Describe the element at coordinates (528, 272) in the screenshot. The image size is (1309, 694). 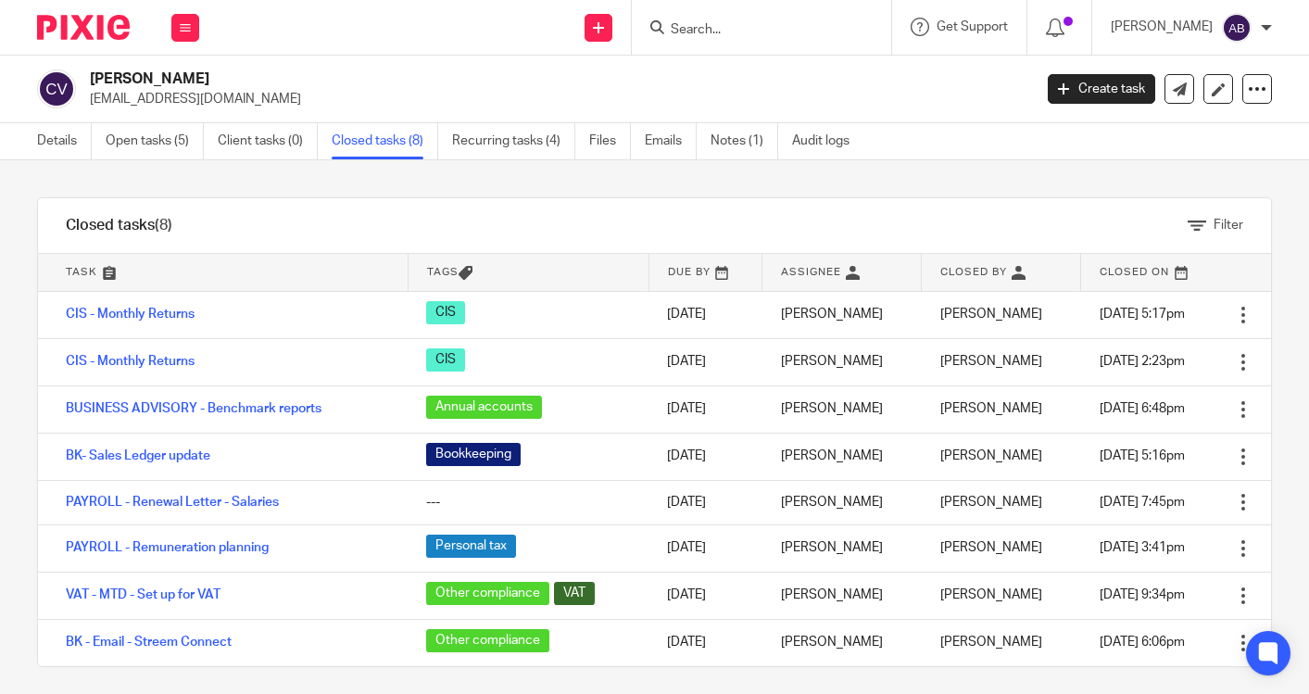
I see `th: Tags` at that location.